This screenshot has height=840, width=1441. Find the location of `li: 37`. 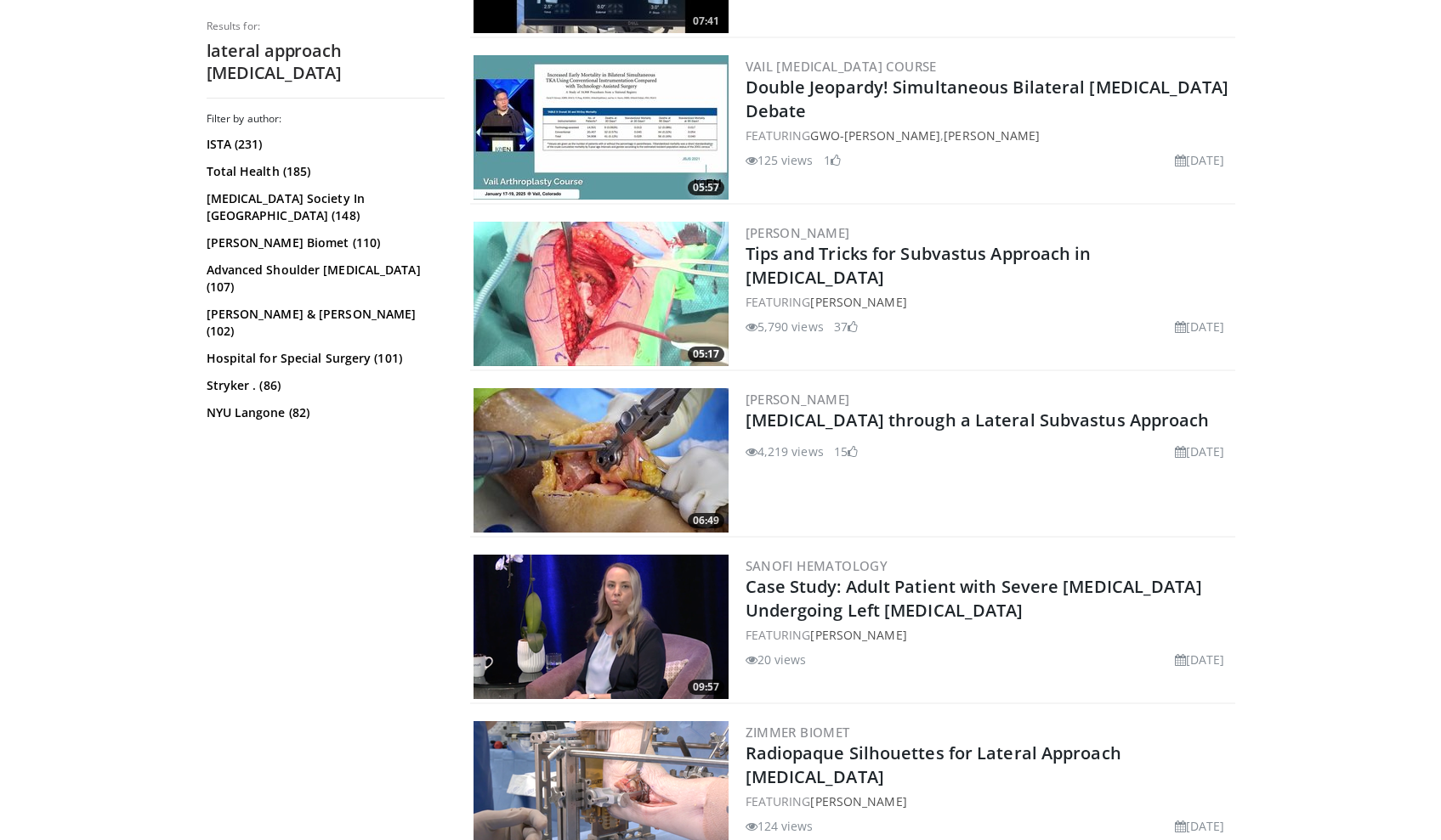

li: 37 is located at coordinates (846, 326).